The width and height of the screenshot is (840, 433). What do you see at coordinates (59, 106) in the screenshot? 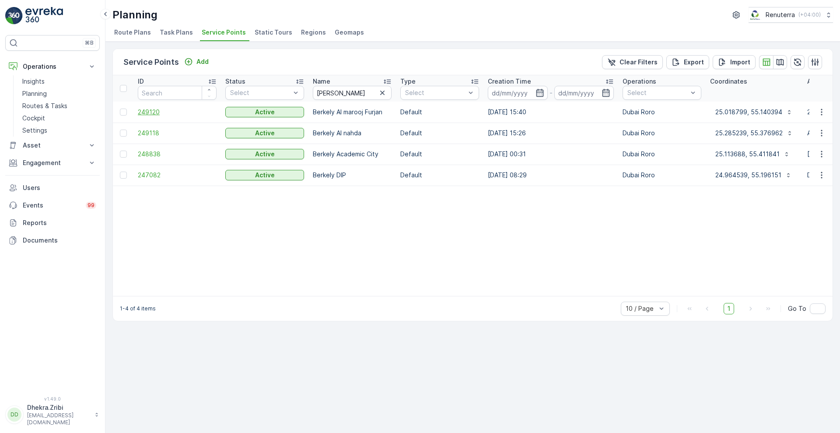
I see `a: Routes & Tasks` at bounding box center [59, 106].